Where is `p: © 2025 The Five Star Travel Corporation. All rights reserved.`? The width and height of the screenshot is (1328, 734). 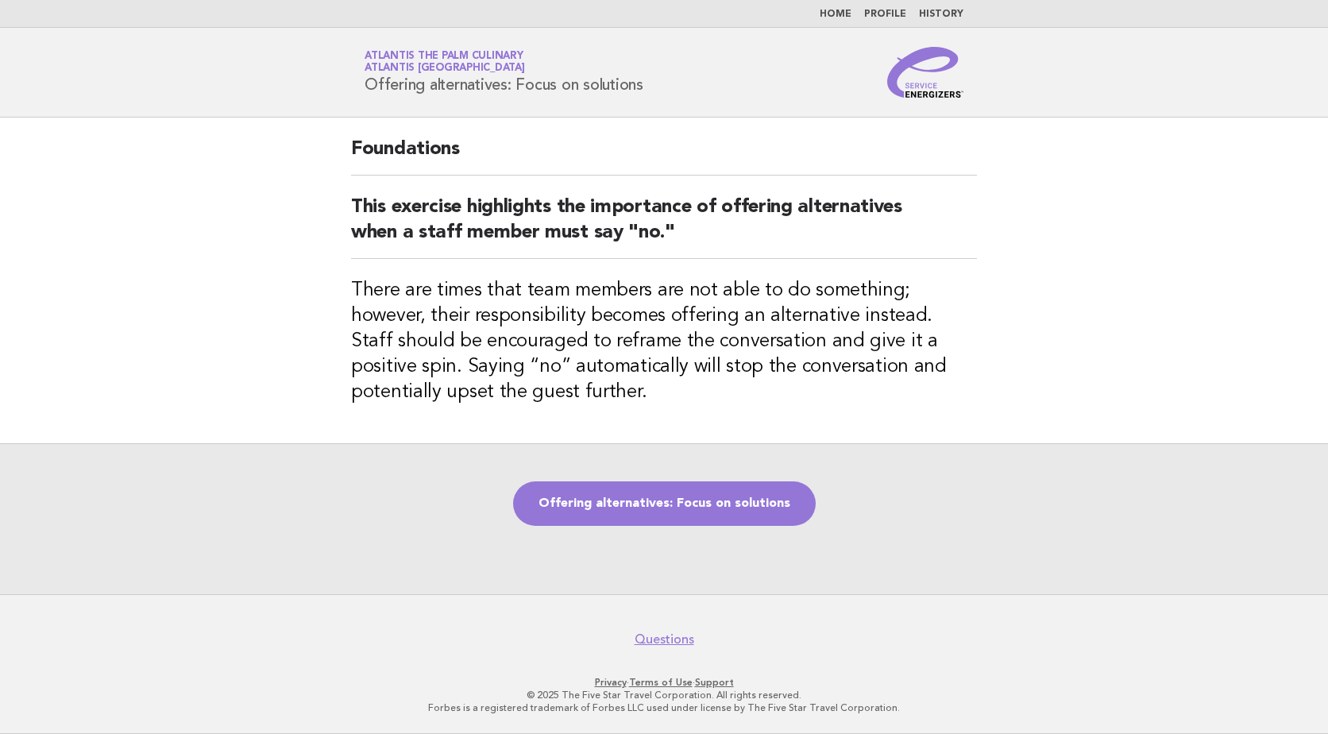
p: © 2025 The Five Star Travel Corporation. All rights reserved. is located at coordinates (664, 695).